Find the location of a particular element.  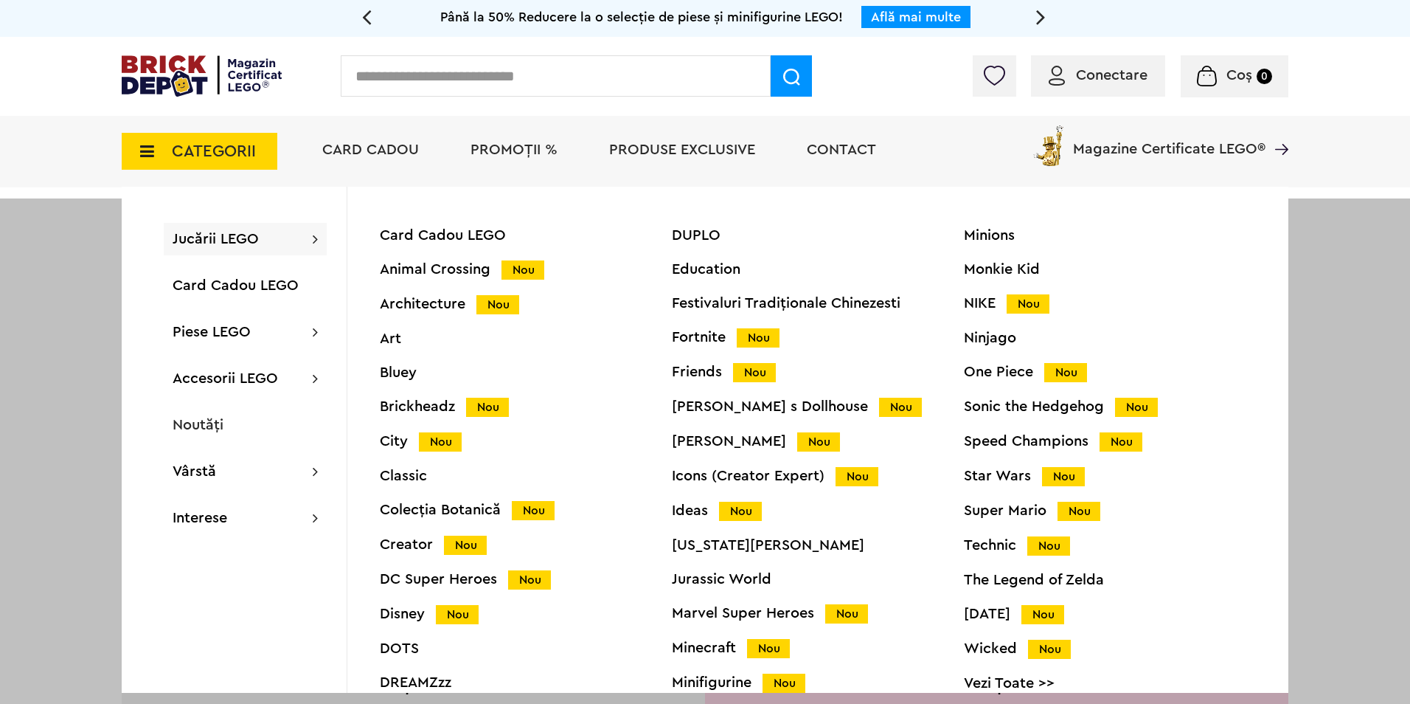

a: Magazine Certificate LEGO® is located at coordinates (1277, 130).